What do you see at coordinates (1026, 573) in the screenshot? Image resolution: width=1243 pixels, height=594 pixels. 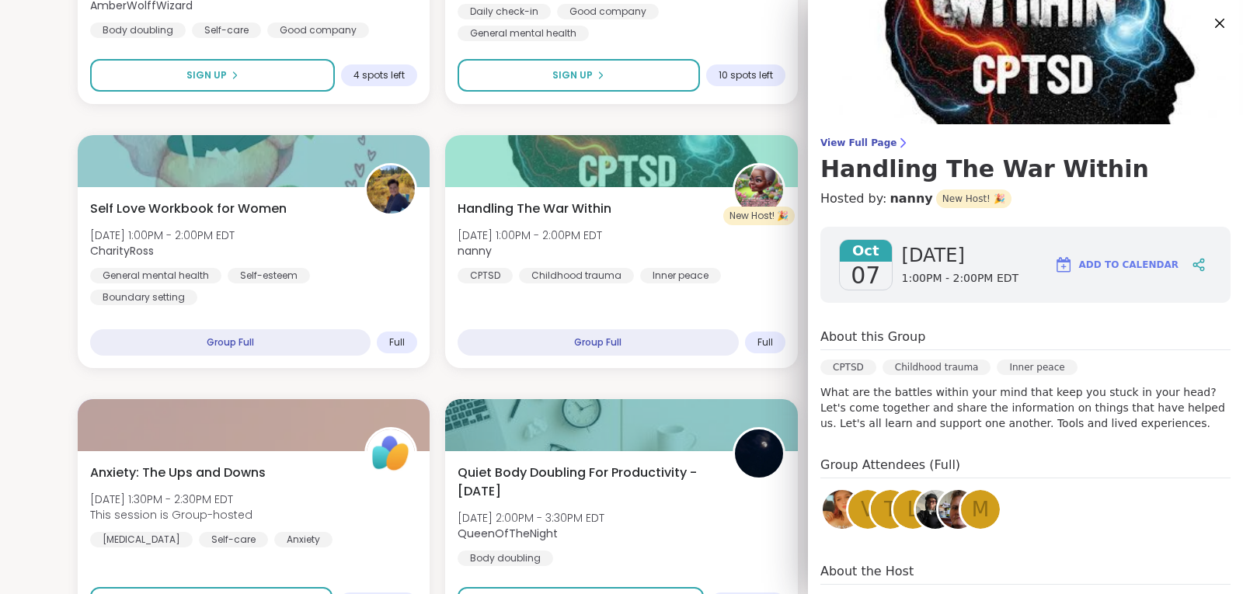 I see `h4: About the Host` at bounding box center [1026, 573].